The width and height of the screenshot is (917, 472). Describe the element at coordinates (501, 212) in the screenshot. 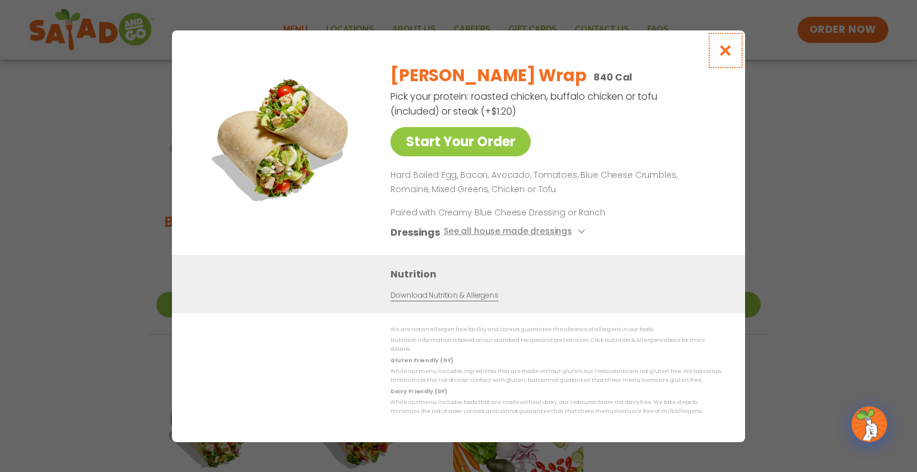

I see `p: Paired with Creamy Blue Cheese Dressing or Ranch` at that location.